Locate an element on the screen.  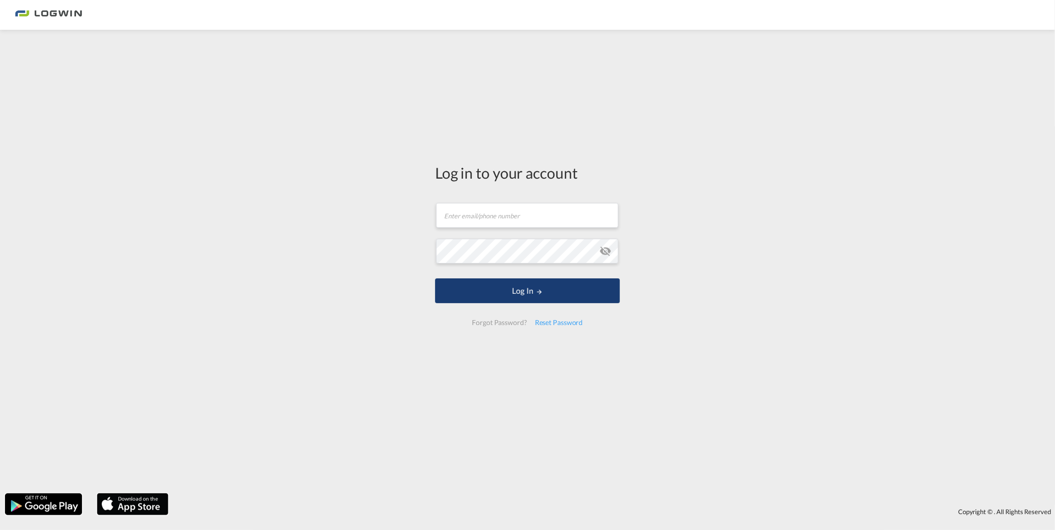
input: Enter email/phone number is located at coordinates (527, 216).